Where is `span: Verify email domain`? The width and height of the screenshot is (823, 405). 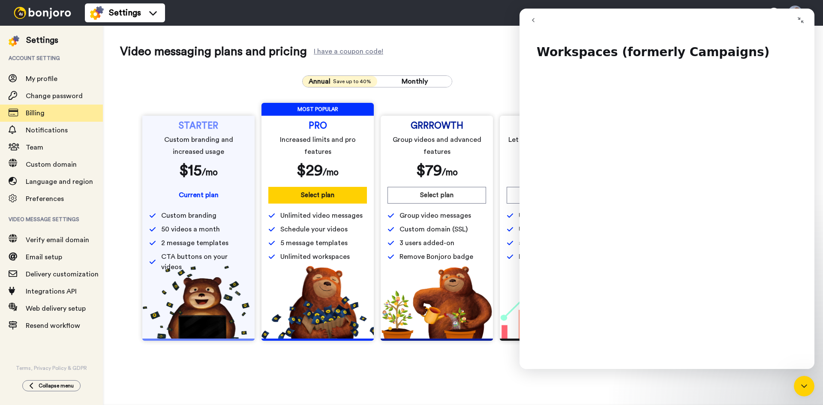
span: Verify email domain is located at coordinates (57, 240).